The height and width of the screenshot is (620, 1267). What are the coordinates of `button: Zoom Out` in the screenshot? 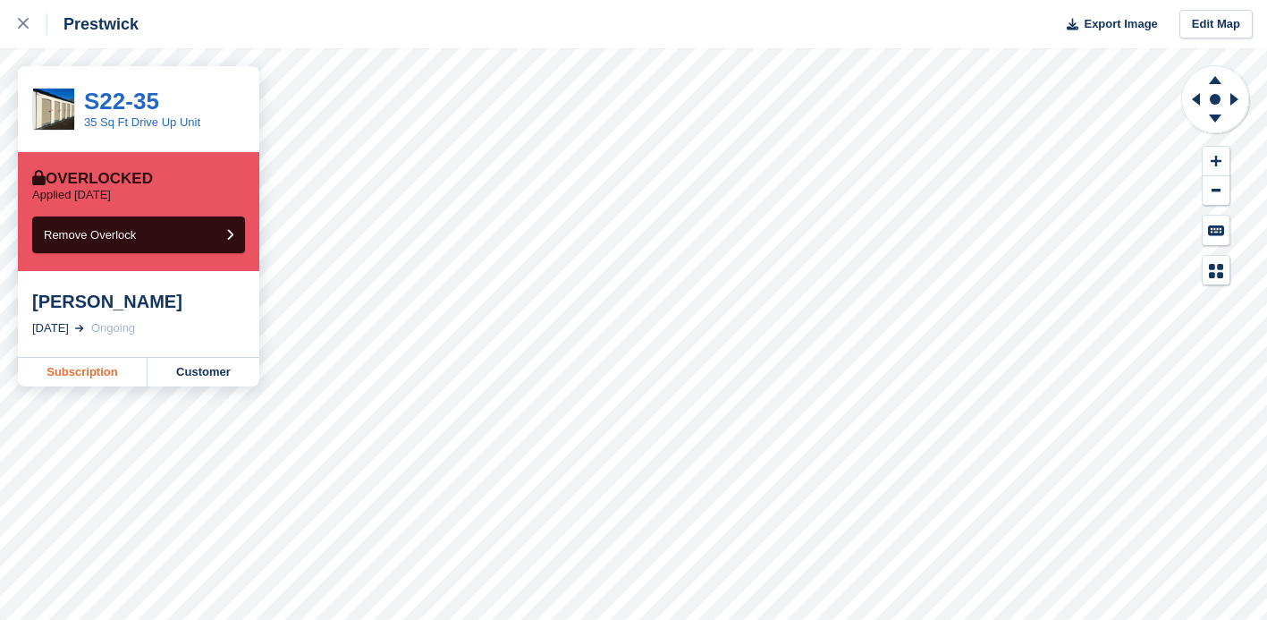 It's located at (1216, 190).